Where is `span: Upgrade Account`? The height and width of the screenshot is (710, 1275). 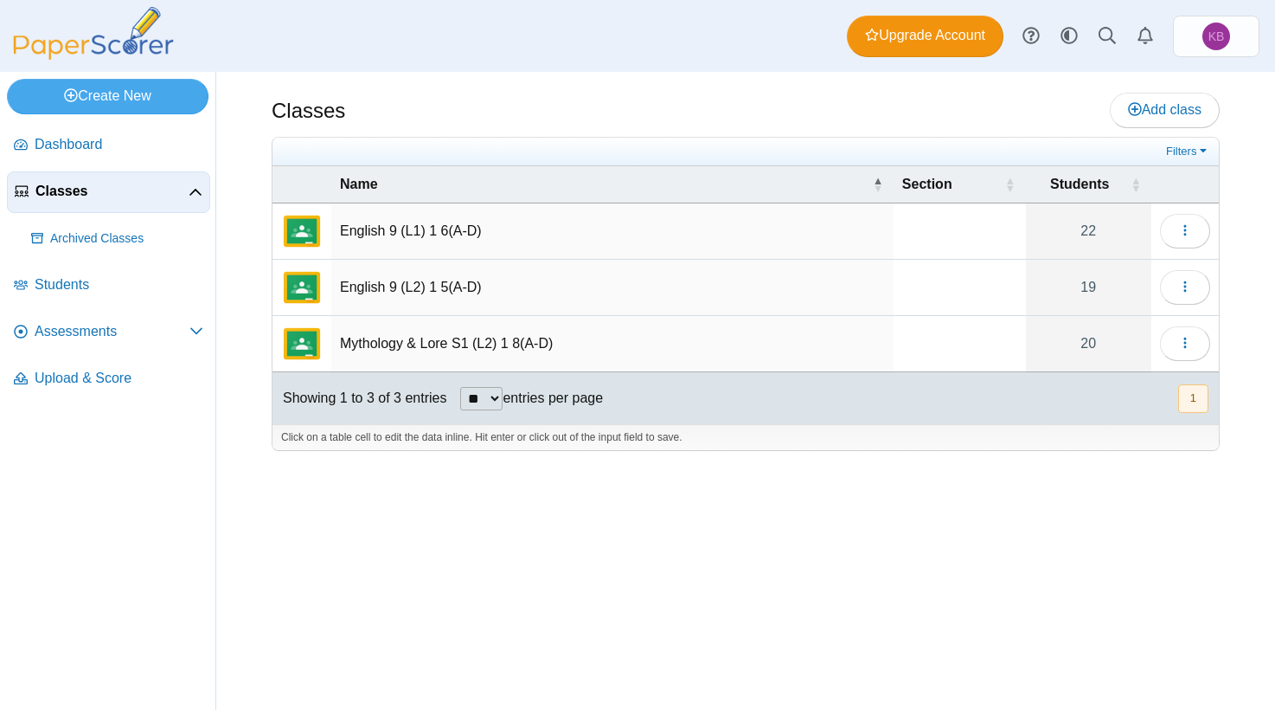
span: Upgrade Account is located at coordinates (925, 35).